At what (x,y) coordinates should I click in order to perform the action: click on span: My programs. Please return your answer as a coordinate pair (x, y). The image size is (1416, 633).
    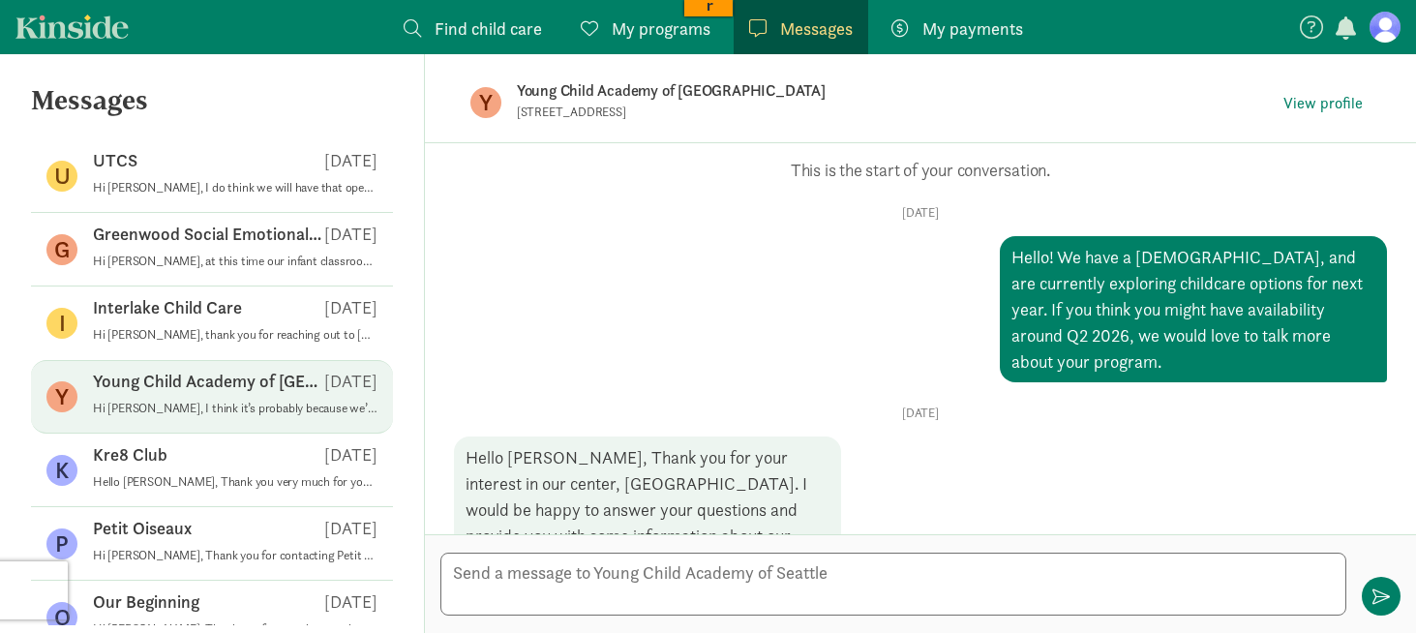
    Looking at the image, I should click on (661, 28).